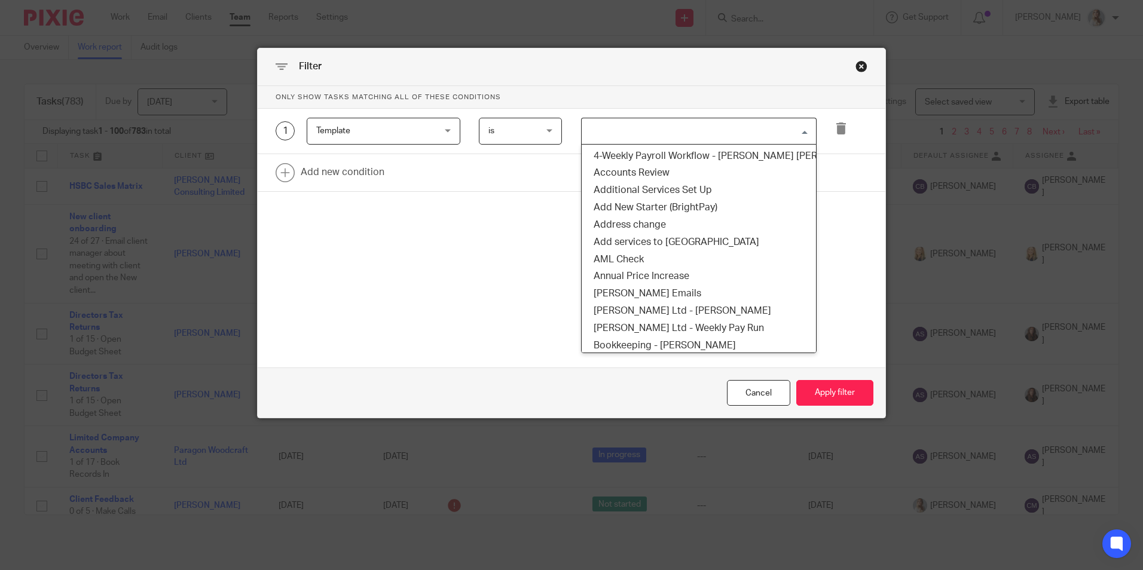  Describe the element at coordinates (699, 259) in the screenshot. I see `li: AML Check` at that location.